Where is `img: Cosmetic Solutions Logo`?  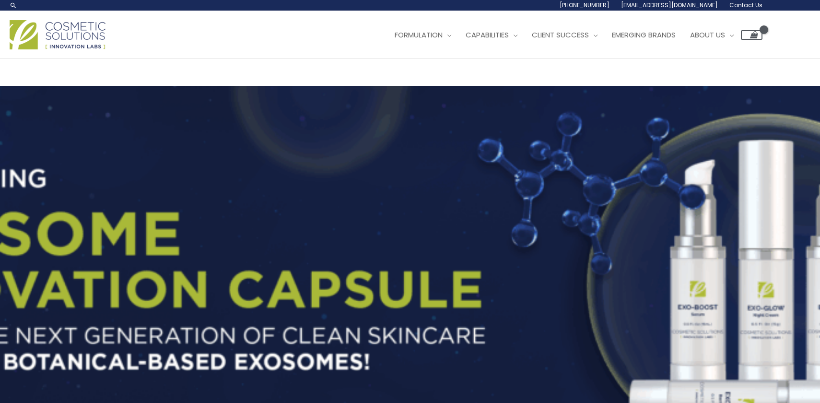
img: Cosmetic Solutions Logo is located at coordinates (58, 35).